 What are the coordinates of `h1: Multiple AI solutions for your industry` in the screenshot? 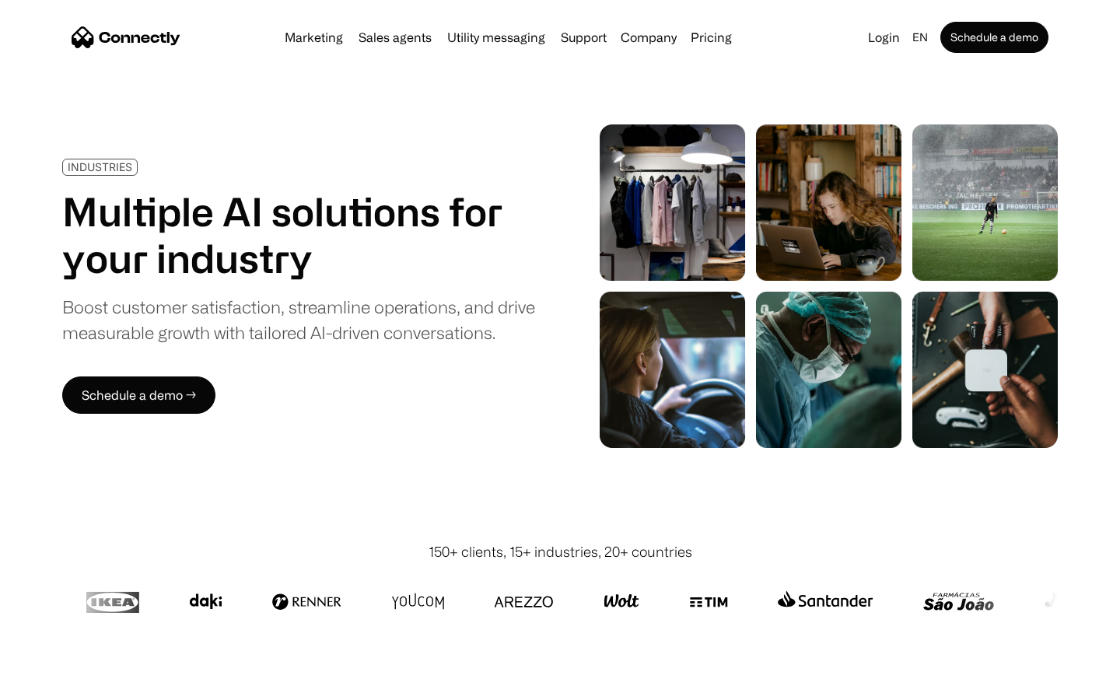 It's located at (299, 235).